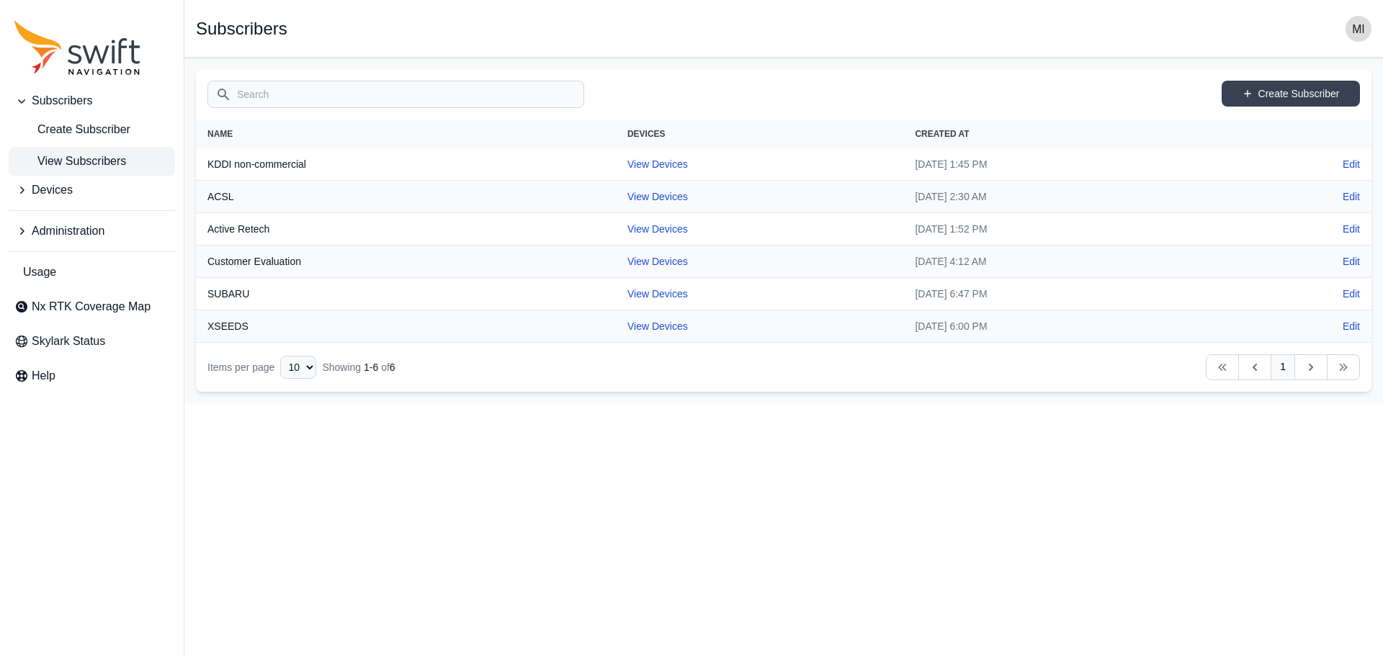  I want to click on span: Usage, so click(40, 272).